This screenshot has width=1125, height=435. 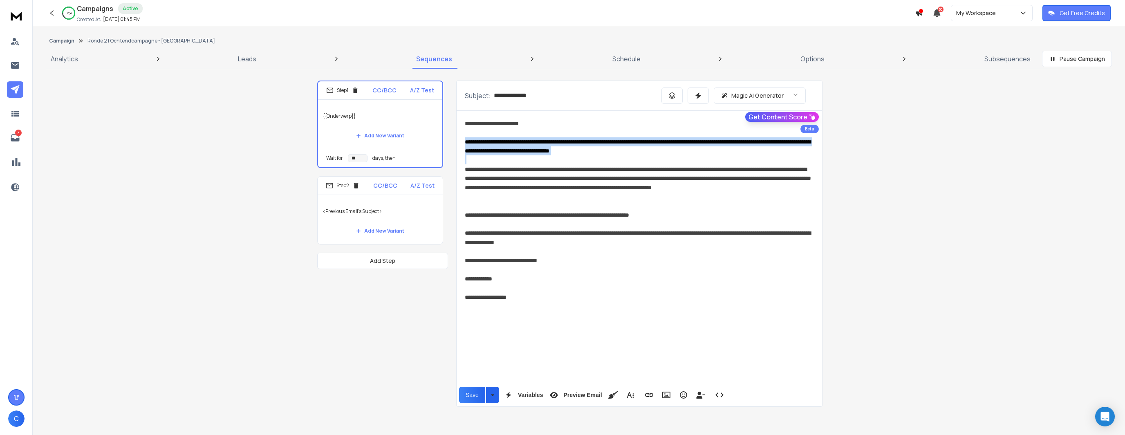 I want to click on h1: Campaigns, so click(x=95, y=9).